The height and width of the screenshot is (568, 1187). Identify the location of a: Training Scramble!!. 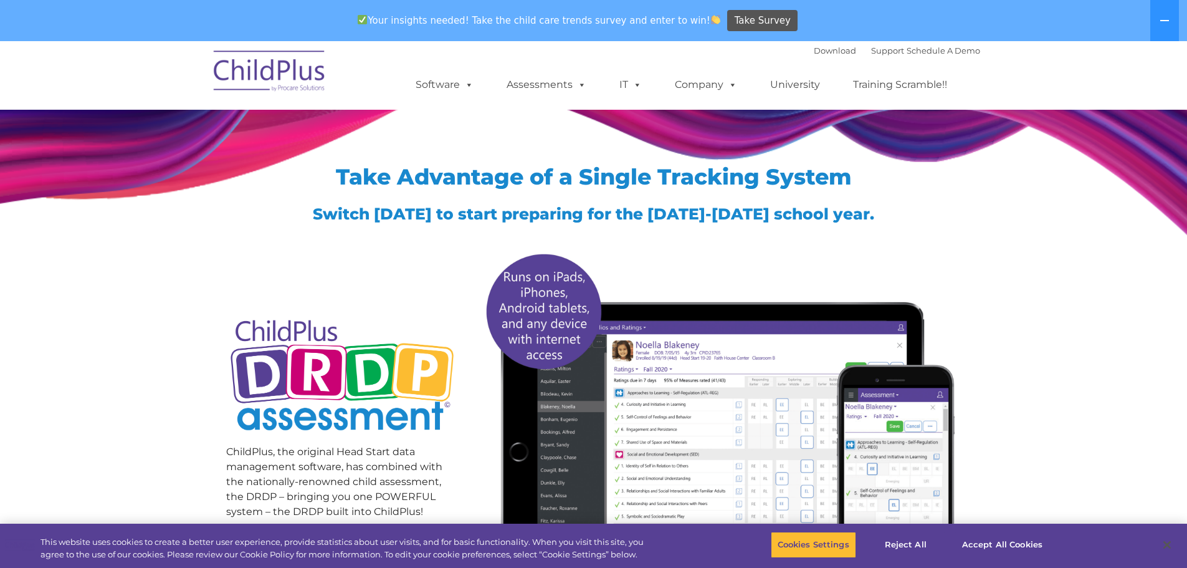
(900, 85).